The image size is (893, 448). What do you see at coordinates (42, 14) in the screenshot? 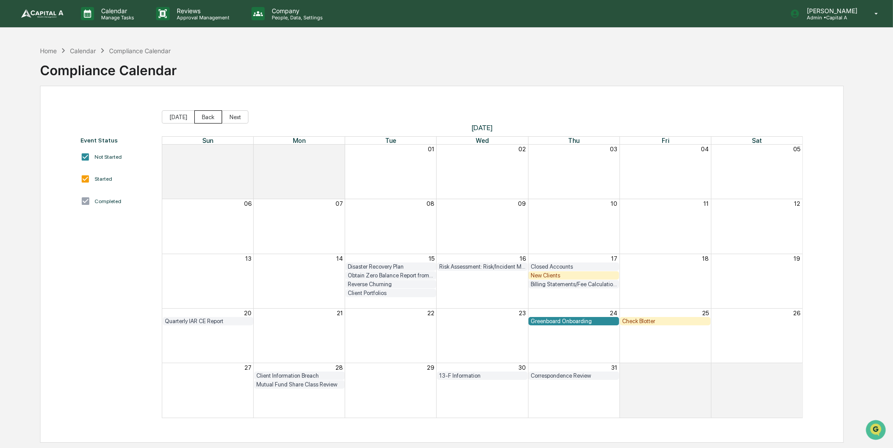
I see `img: logo` at bounding box center [42, 14].